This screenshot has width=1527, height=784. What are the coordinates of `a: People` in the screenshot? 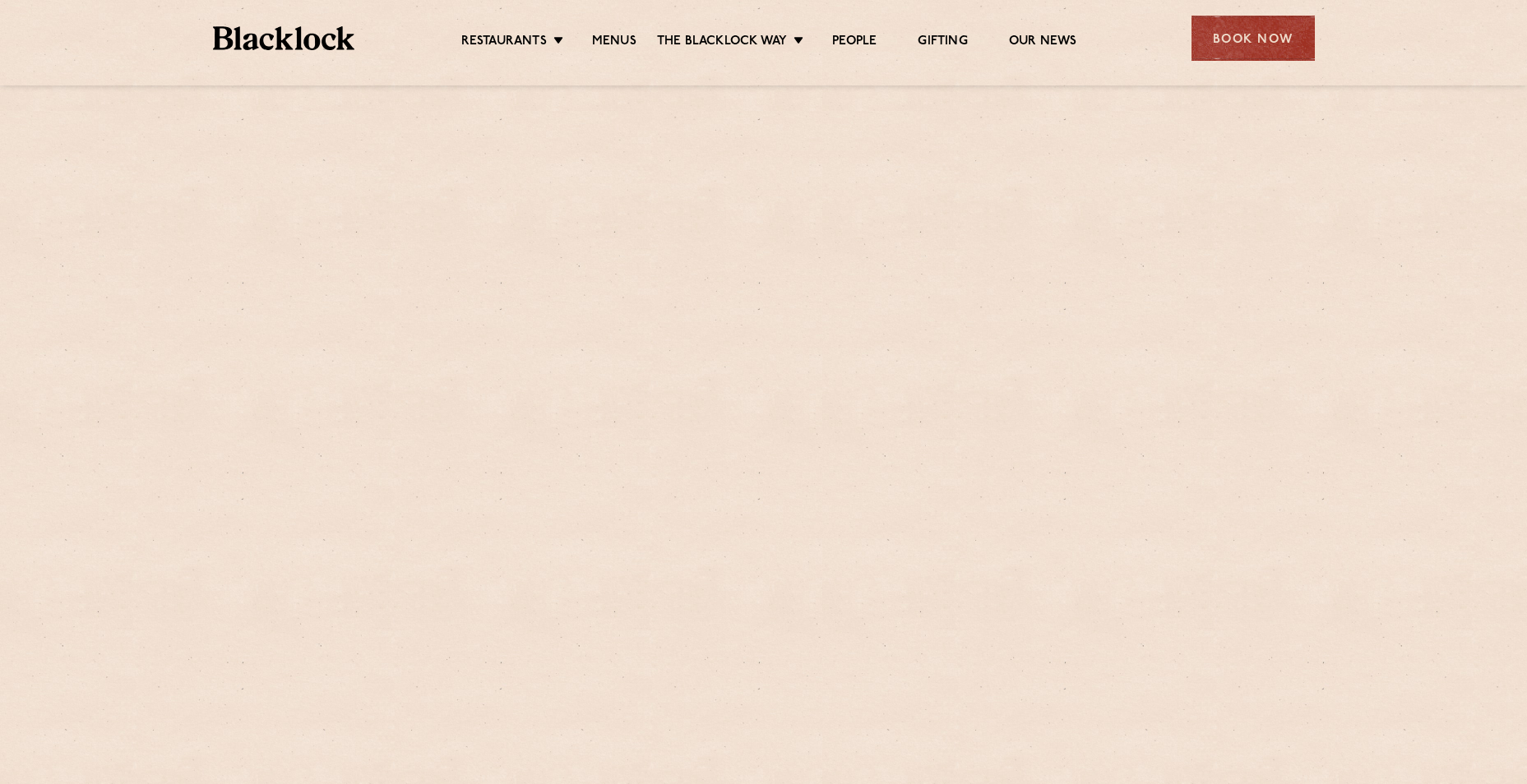 It's located at (854, 42).